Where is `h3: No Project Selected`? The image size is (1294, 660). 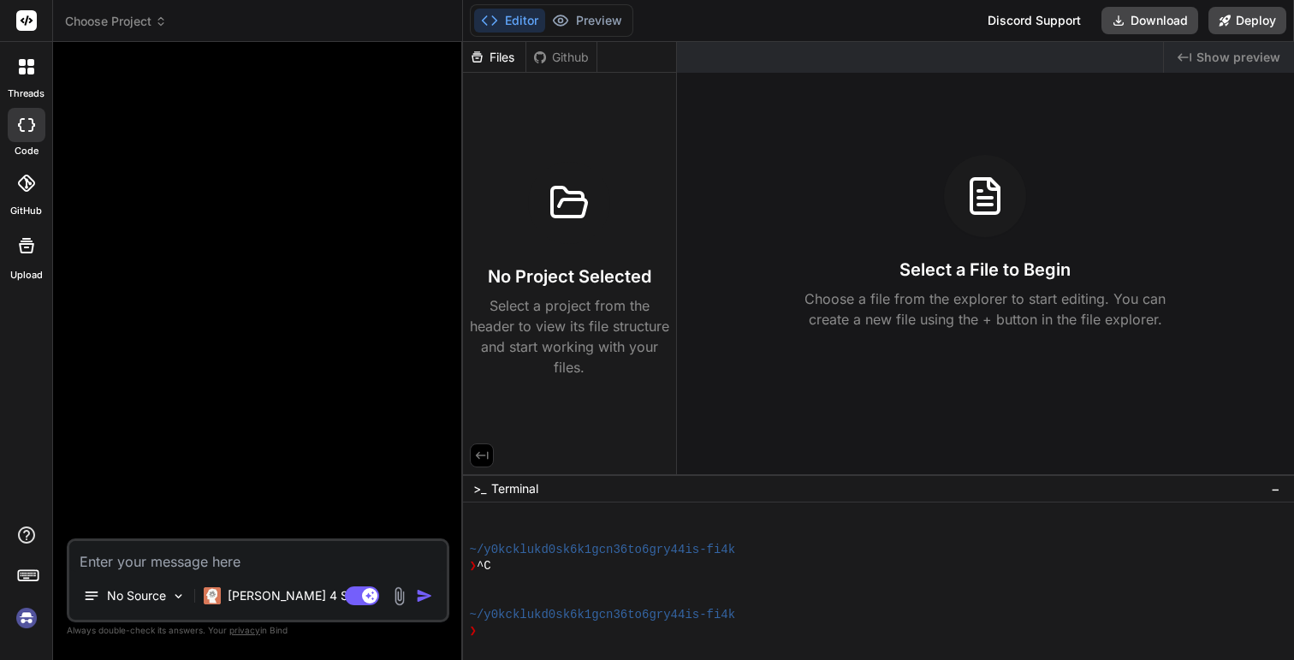 h3: No Project Selected is located at coordinates (569, 277).